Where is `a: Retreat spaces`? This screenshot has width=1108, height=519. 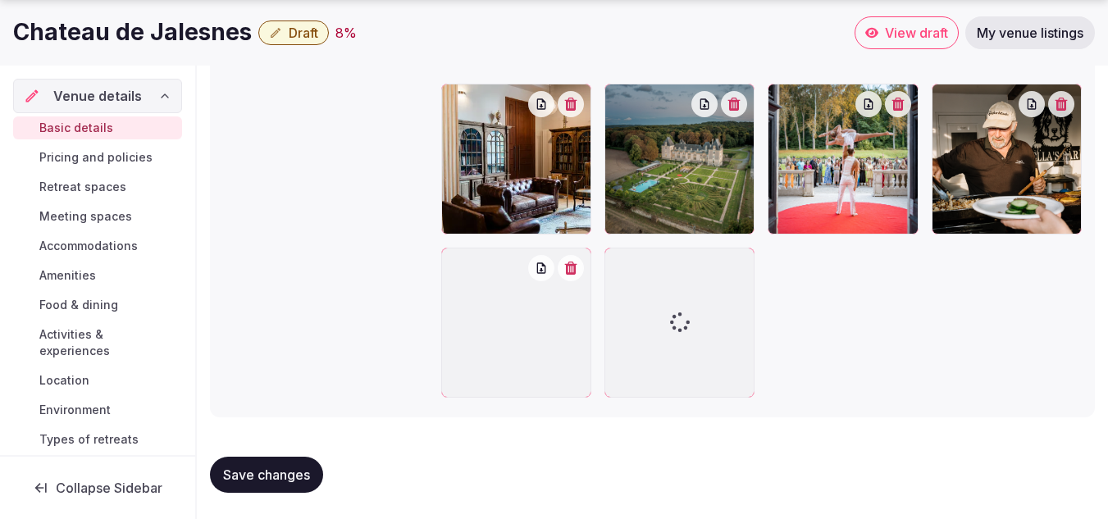
a: Retreat spaces is located at coordinates (98, 187).